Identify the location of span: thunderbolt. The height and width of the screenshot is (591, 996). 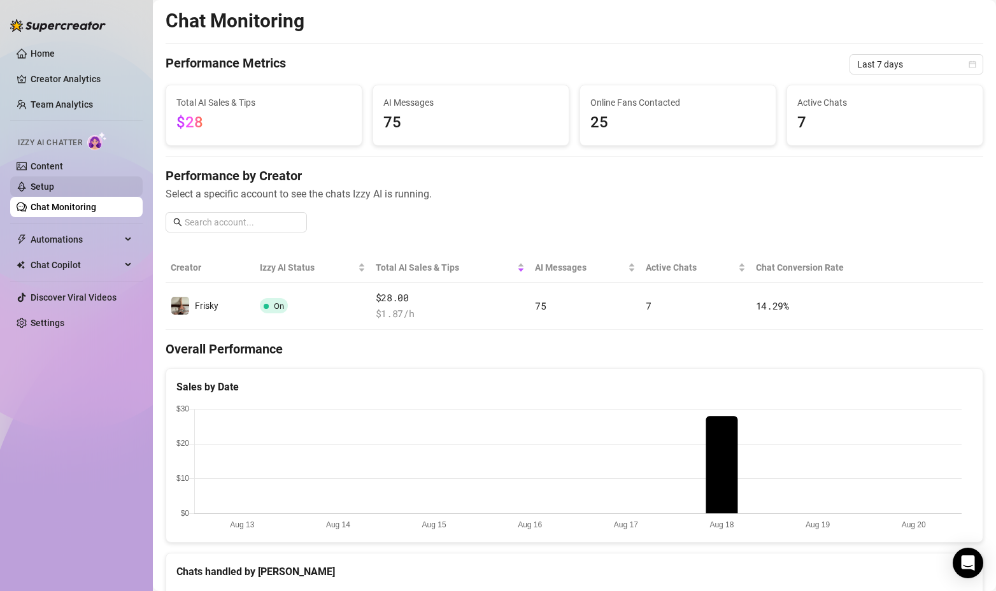
(22, 239).